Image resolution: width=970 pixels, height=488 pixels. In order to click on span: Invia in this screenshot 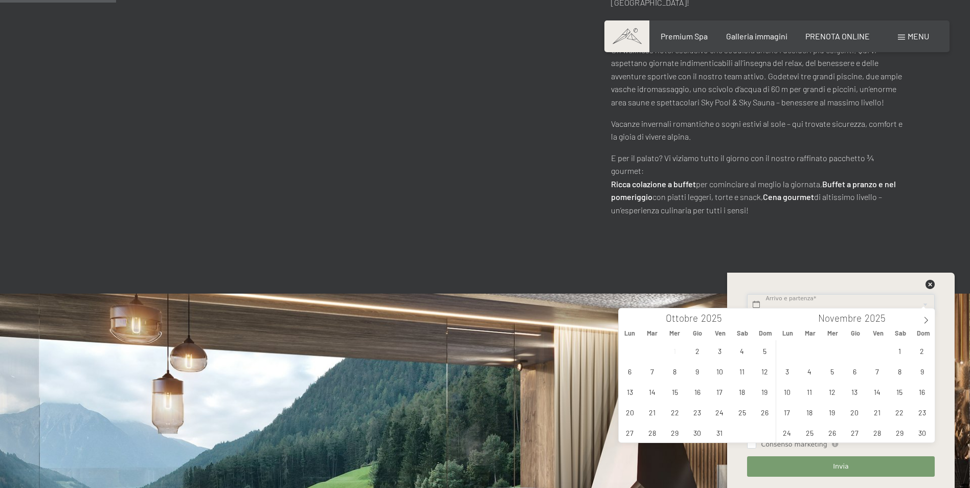, I will do `click(841, 467)`.